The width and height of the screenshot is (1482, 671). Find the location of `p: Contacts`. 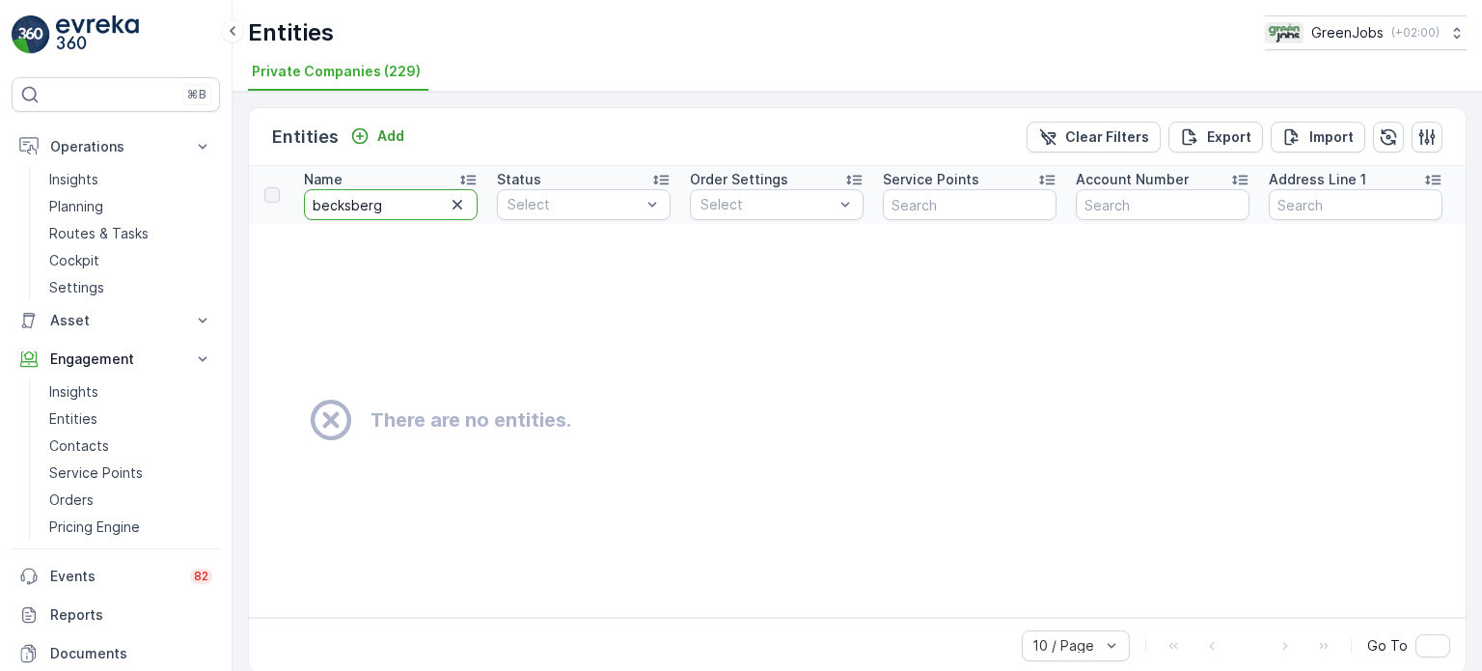

p: Contacts is located at coordinates (79, 446).